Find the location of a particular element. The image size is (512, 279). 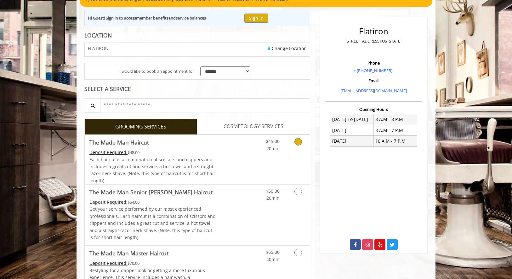

span: I would like to book an appointment for is located at coordinates (156, 71).